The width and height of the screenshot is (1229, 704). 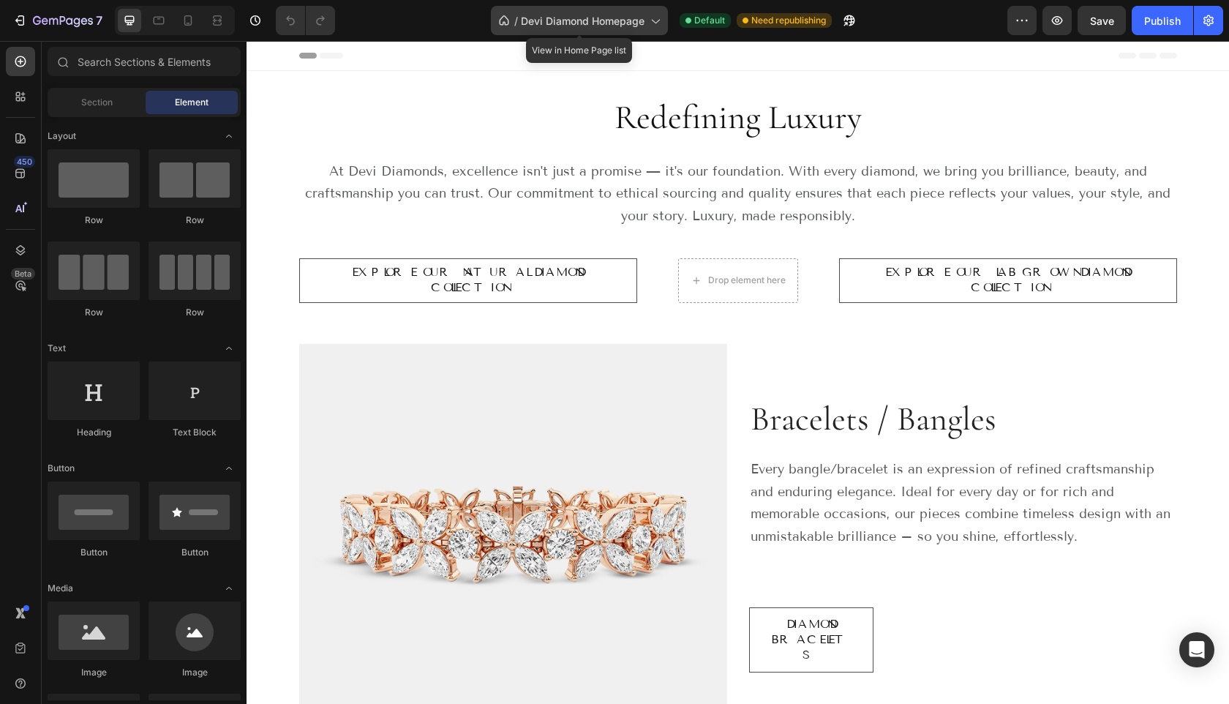 I want to click on span: Save, so click(x=1102, y=20).